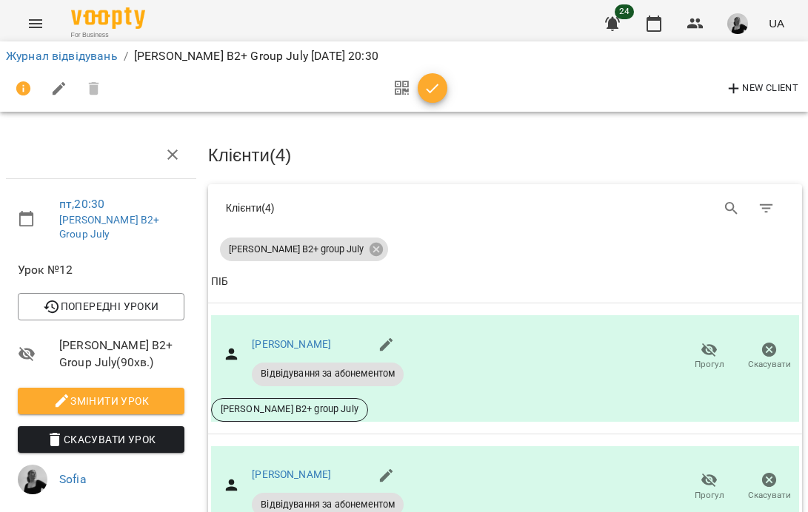  I want to click on span: ПІБ, so click(505, 282).